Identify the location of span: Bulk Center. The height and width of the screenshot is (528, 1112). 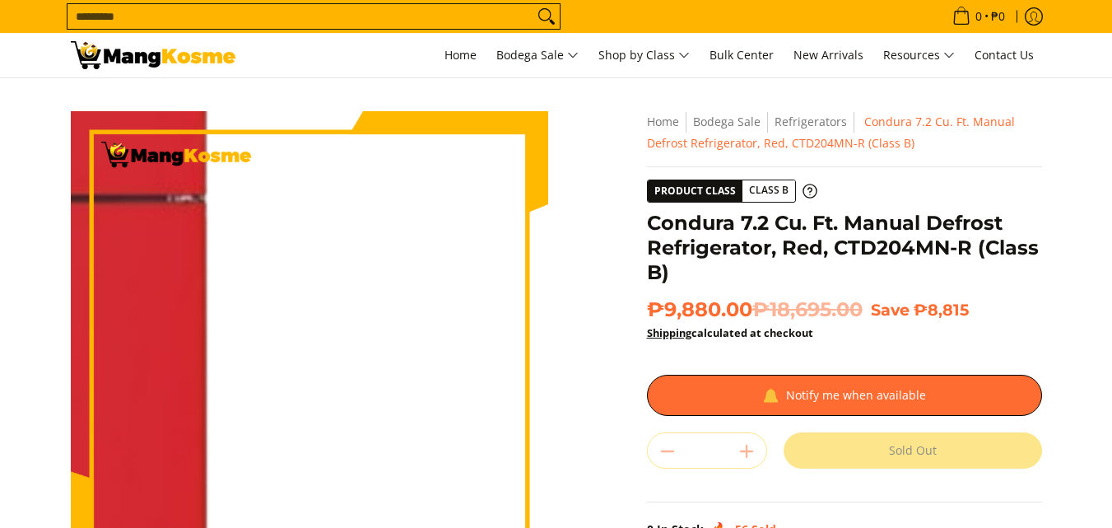
(742, 54).